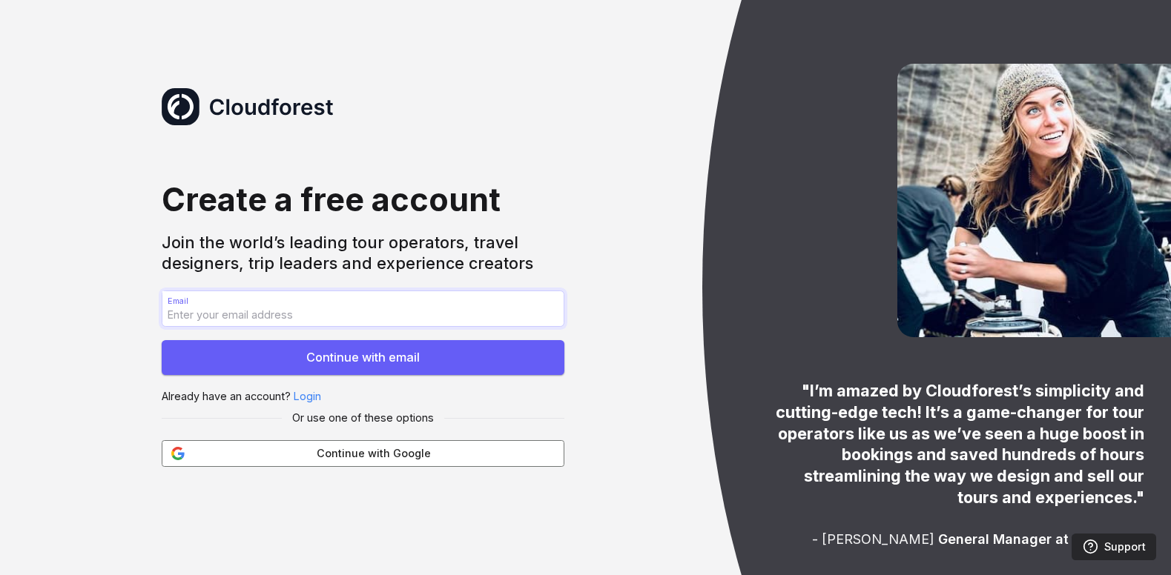 The height and width of the screenshot is (575, 1171). What do you see at coordinates (363, 419) in the screenshot?
I see `div: Or use one of these options` at bounding box center [363, 419].